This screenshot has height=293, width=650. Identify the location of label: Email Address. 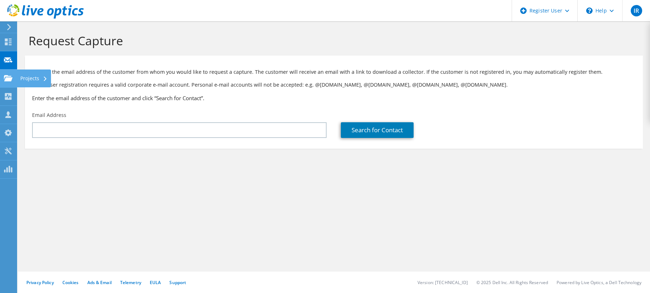
(49, 115).